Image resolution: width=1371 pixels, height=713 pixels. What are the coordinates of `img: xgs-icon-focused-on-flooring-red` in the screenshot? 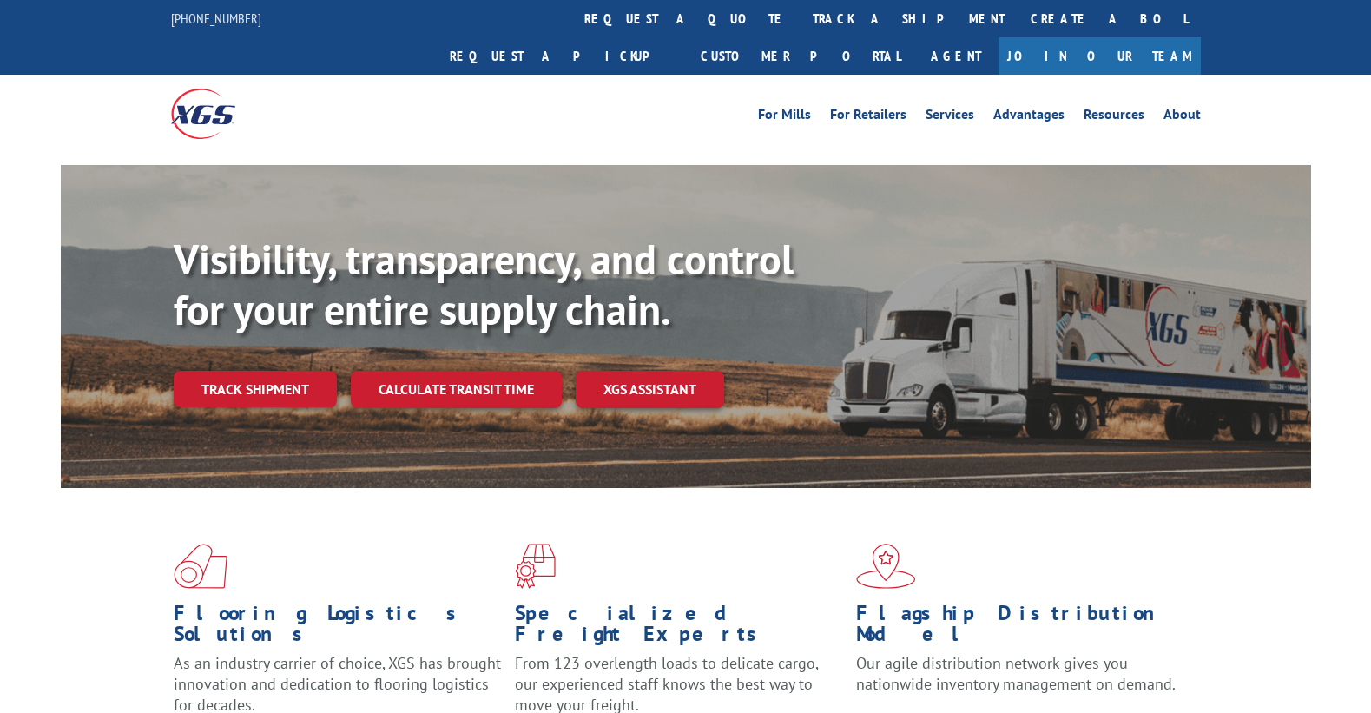 It's located at (535, 566).